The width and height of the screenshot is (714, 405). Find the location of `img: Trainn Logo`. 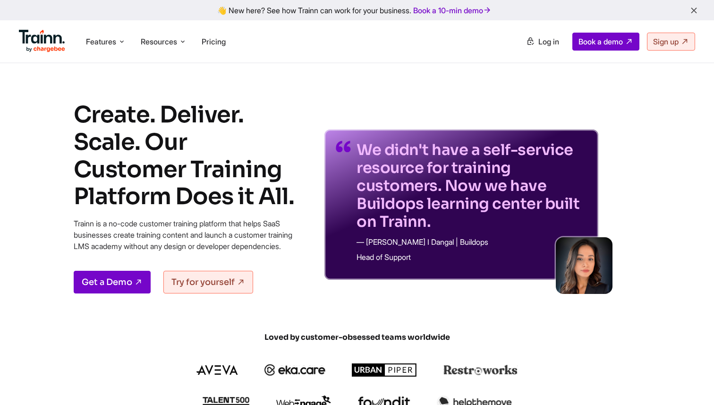

img: Trainn Logo is located at coordinates (42, 41).